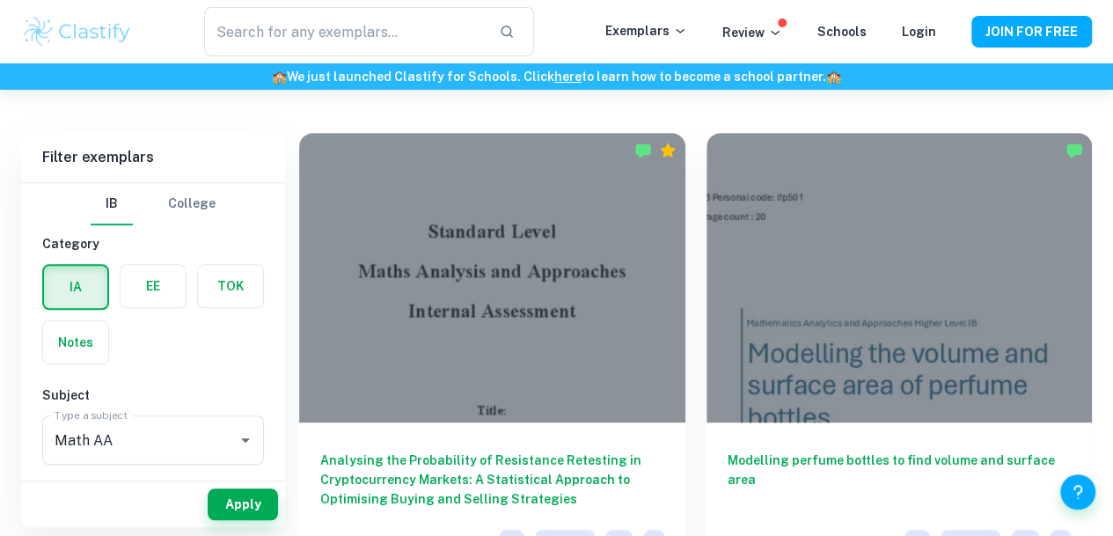 This screenshot has height=536, width=1113. I want to click on button: Apply, so click(243, 504).